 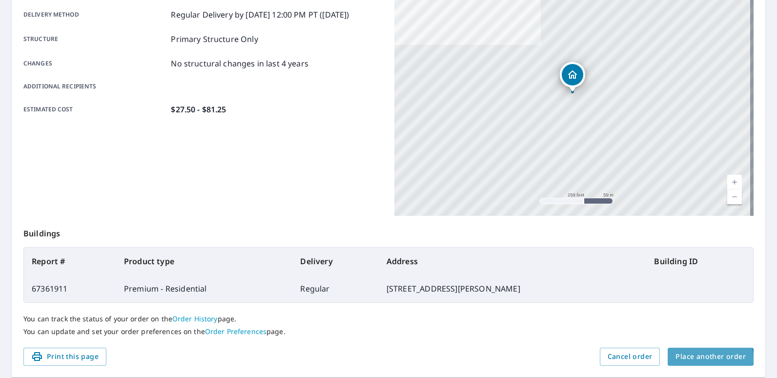 What do you see at coordinates (65, 356) in the screenshot?
I see `span: Print this page` at bounding box center [65, 356].